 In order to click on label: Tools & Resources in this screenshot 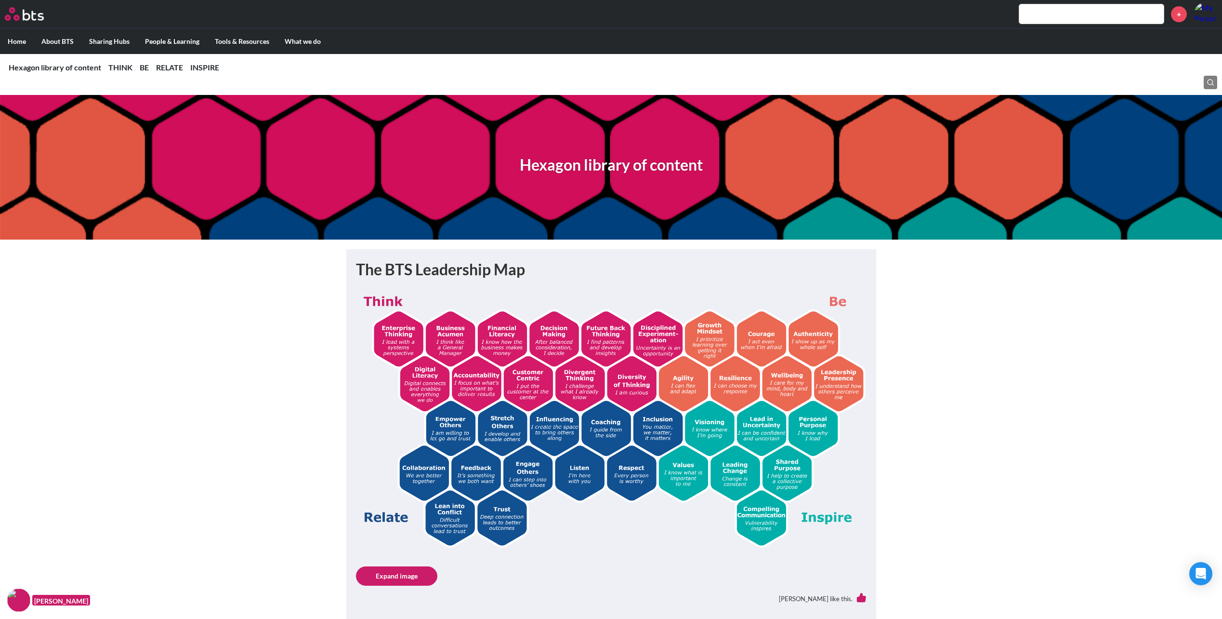, I will do `click(242, 41)`.